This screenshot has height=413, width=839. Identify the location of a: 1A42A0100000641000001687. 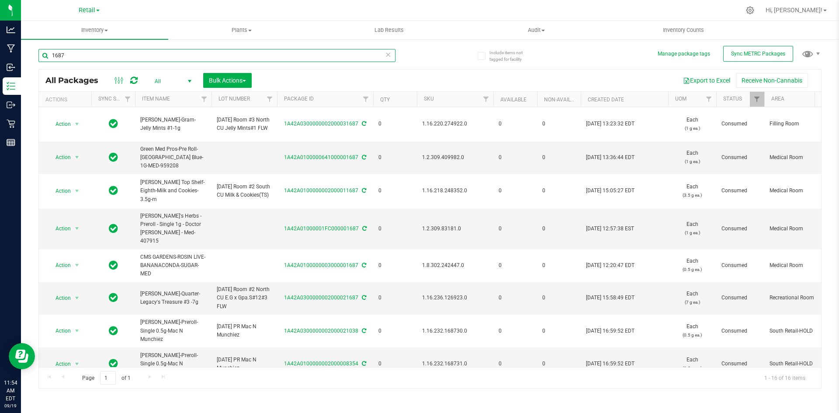
(321, 157).